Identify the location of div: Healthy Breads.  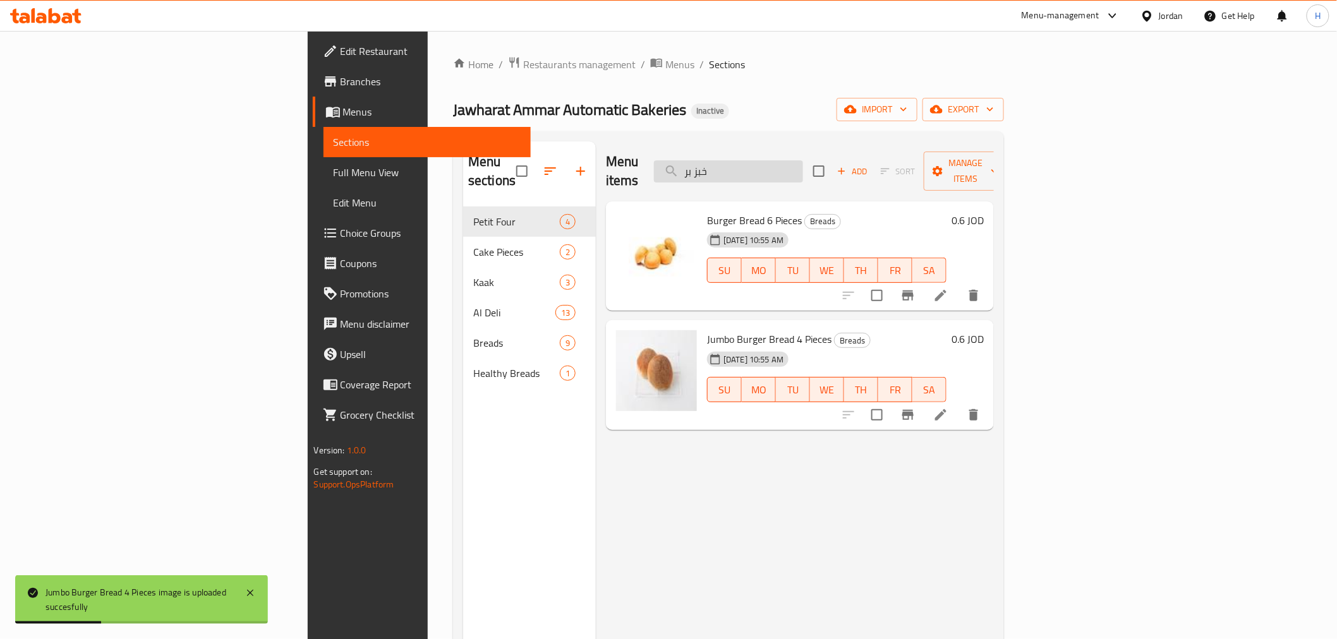
(516, 373).